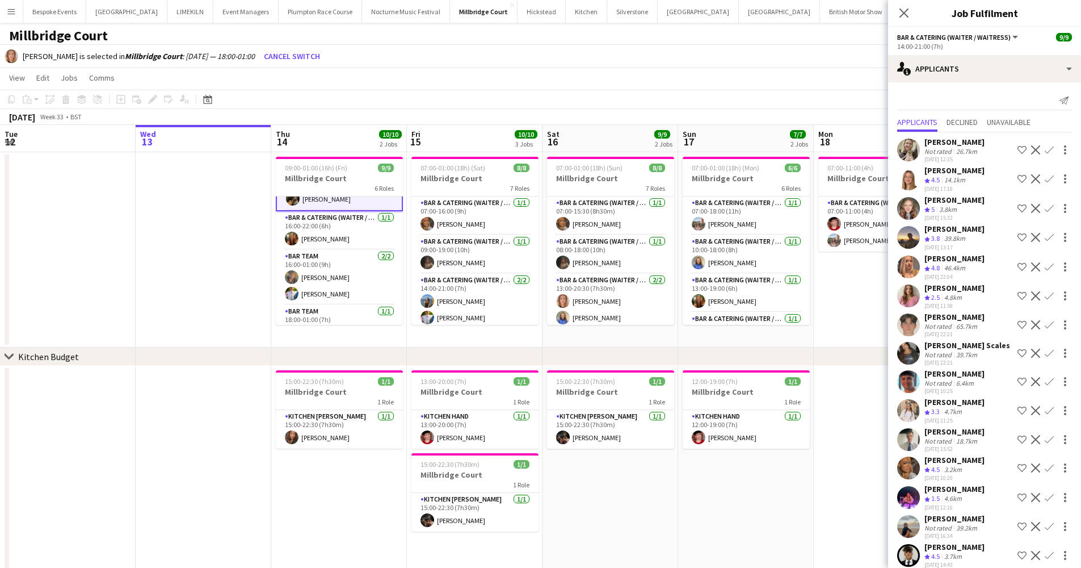  What do you see at coordinates (553, 134) in the screenshot?
I see `span: Sat` at bounding box center [553, 134].